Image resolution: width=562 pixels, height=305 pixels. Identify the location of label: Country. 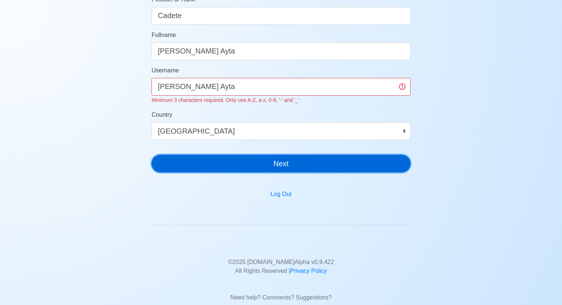
(162, 115).